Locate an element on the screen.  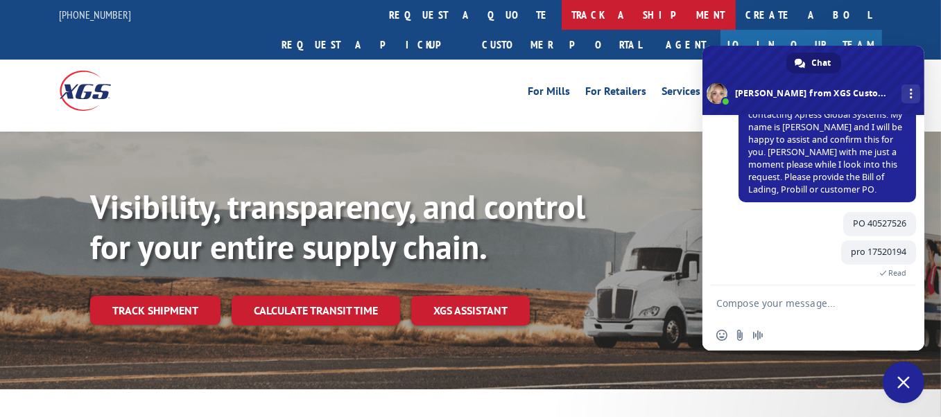
a: Calculate transit time is located at coordinates (315, 311).